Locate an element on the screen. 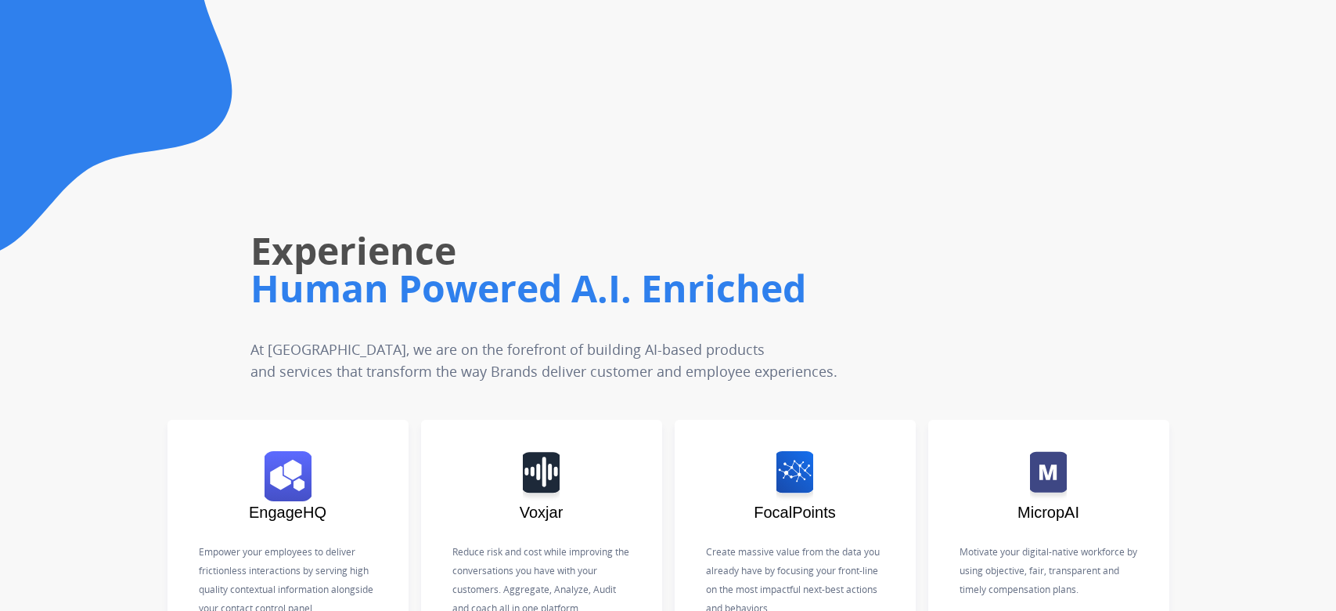 This screenshot has width=1336, height=611. h1: Experience is located at coordinates (600, 250).